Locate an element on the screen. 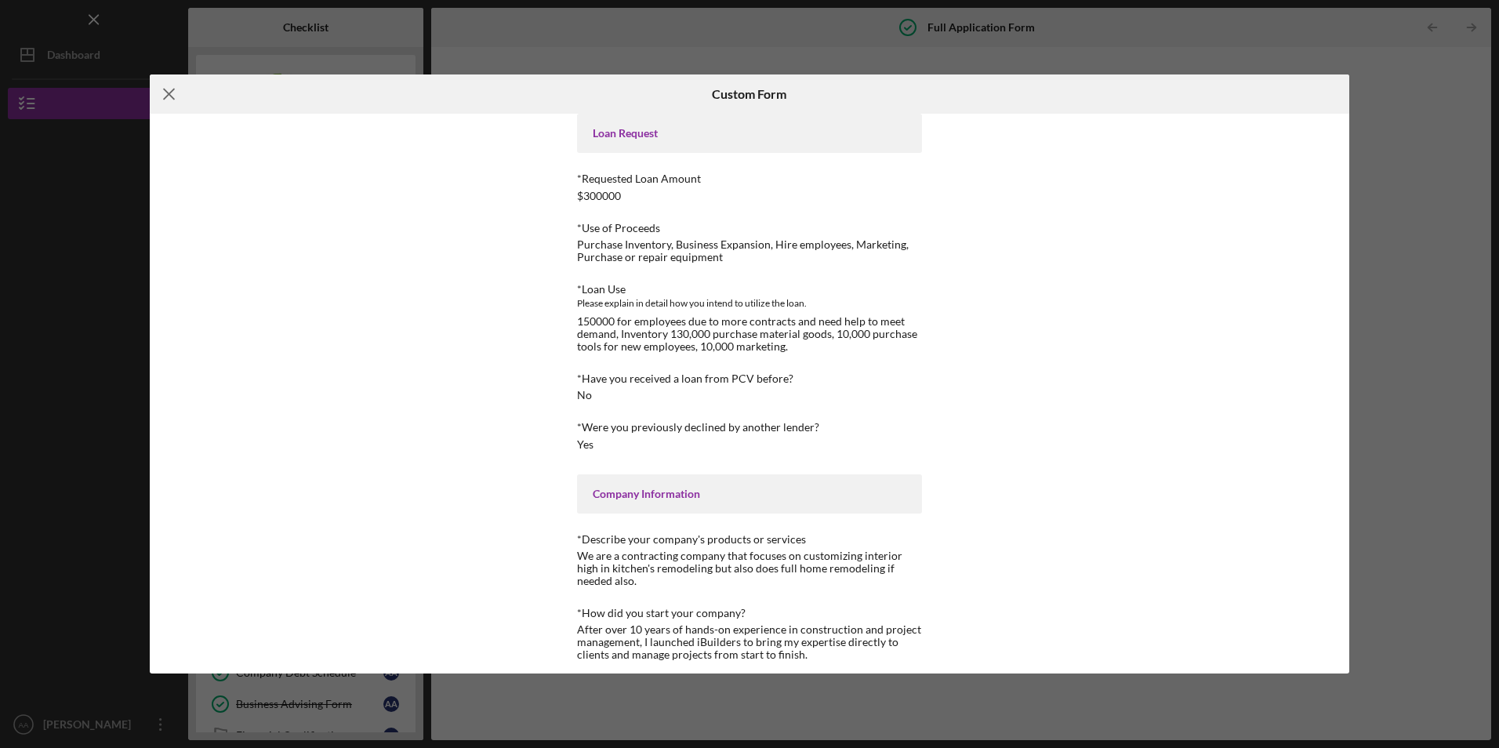 Image resolution: width=1499 pixels, height=748 pixels. div: 150000 for employees due to more contracts and need help to meet demand, Inventory 130,000 purcha... is located at coordinates (749, 334).